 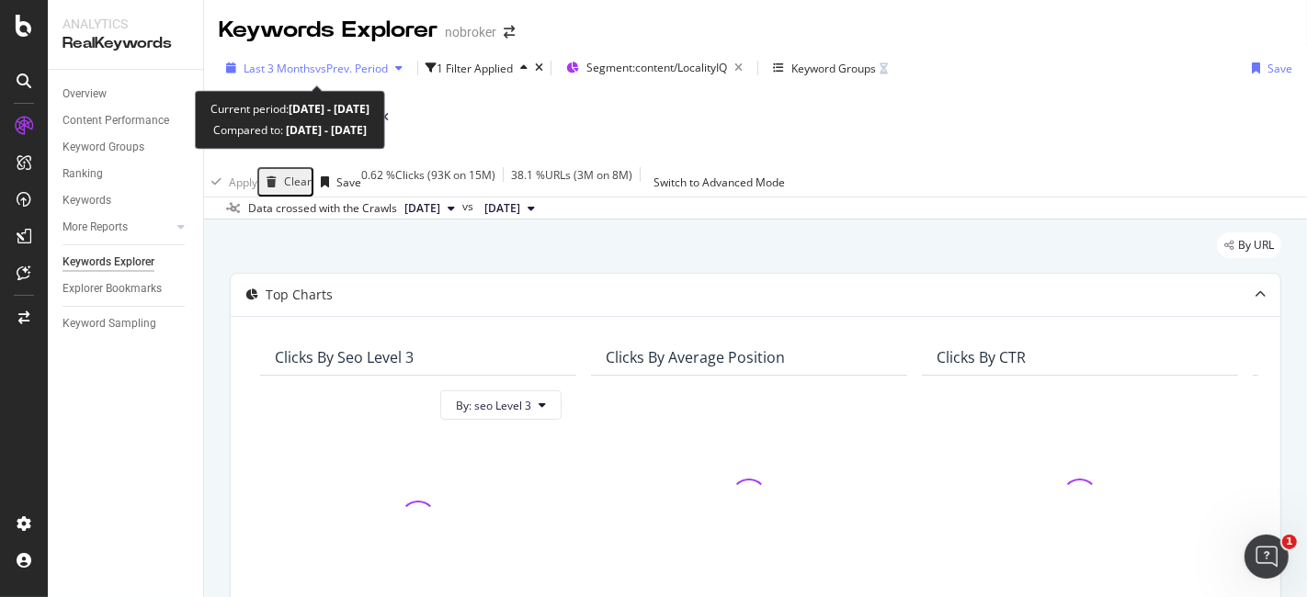 I want to click on div: Ranking, so click(x=83, y=174).